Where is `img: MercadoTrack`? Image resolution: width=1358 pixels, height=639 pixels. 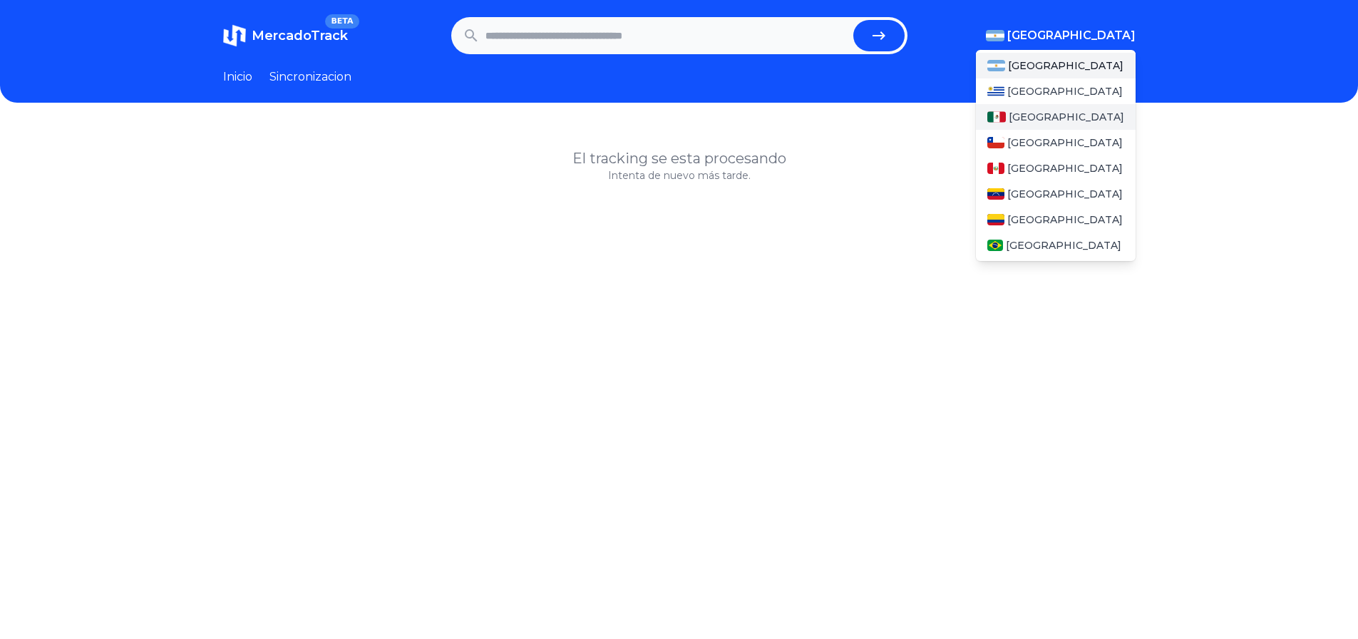 img: MercadoTrack is located at coordinates (235, 36).